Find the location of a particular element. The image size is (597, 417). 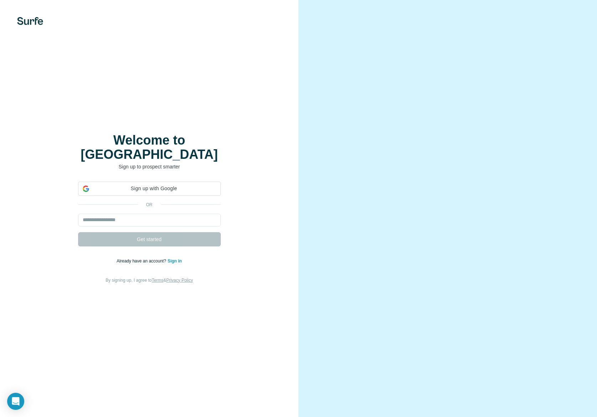

p: or is located at coordinates (149, 205).